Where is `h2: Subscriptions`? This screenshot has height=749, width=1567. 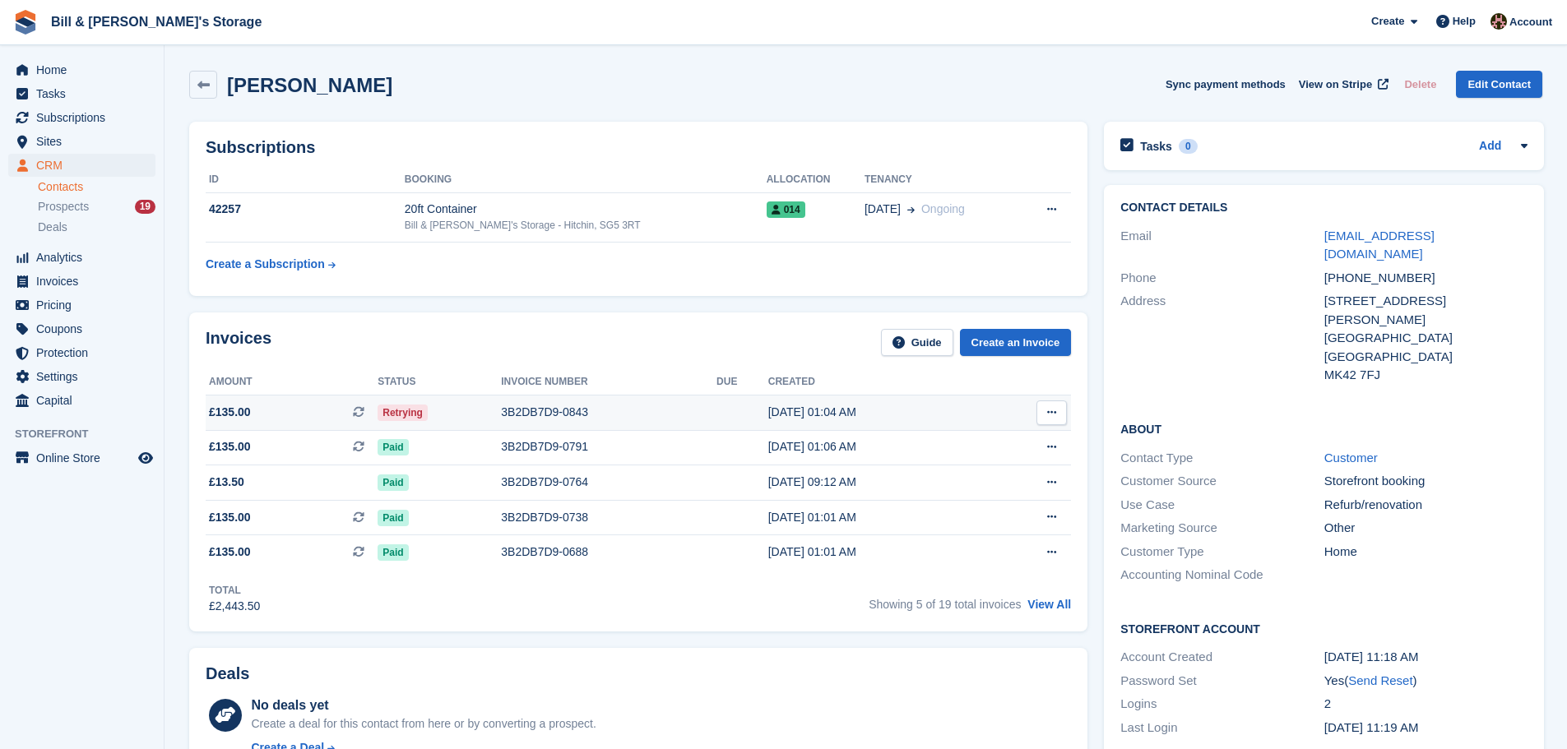 h2: Subscriptions is located at coordinates (638, 147).